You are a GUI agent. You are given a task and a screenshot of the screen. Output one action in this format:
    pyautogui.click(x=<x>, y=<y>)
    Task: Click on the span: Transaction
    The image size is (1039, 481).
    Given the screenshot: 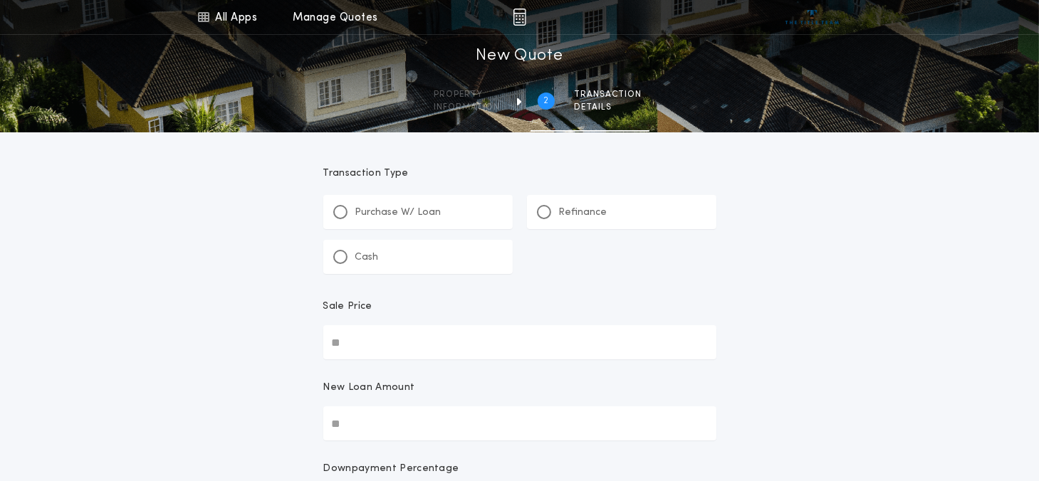 What is the action you would take?
    pyautogui.click(x=608, y=95)
    